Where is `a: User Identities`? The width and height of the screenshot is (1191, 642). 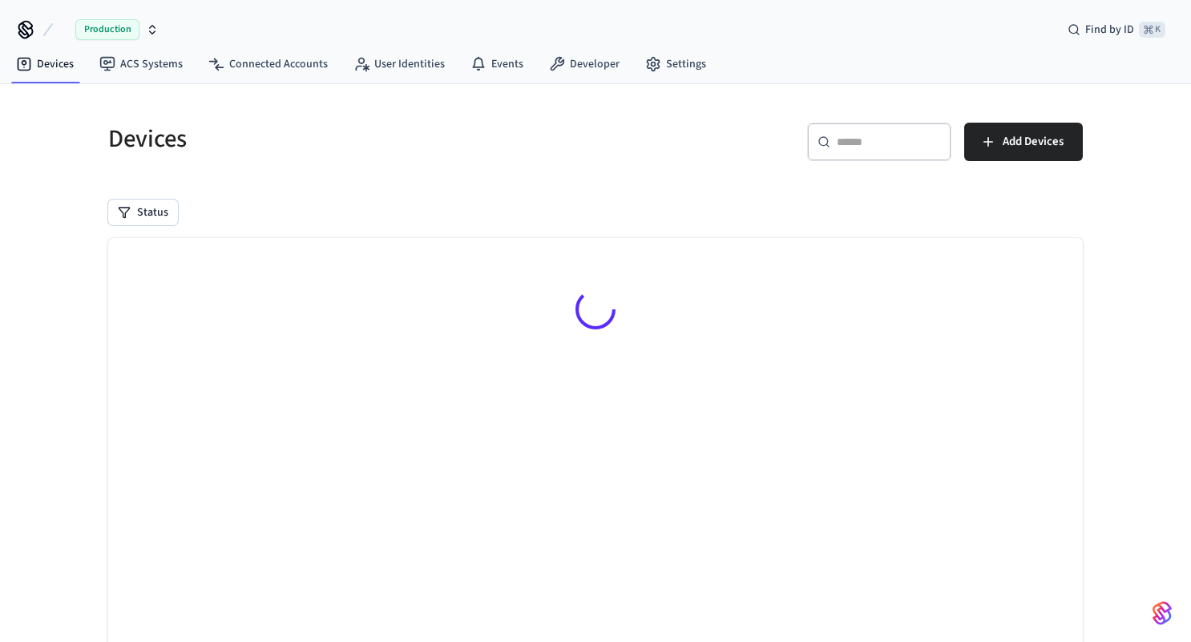
a: User Identities is located at coordinates (399, 64).